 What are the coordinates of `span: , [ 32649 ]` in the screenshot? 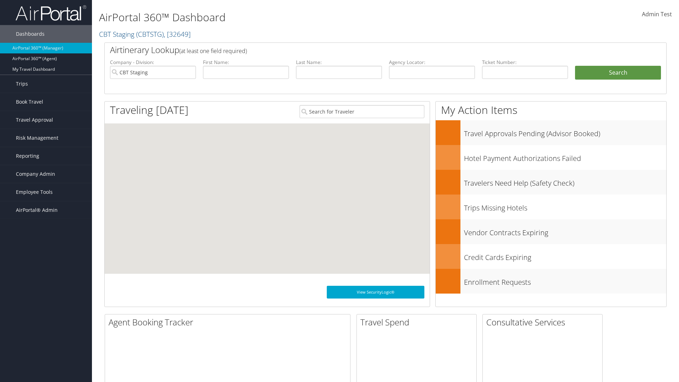 It's located at (177, 34).